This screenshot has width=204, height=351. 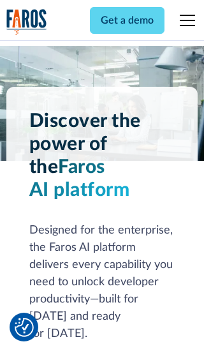 I want to click on img: Logo of the analytics and reporting company Faros., so click(x=27, y=22).